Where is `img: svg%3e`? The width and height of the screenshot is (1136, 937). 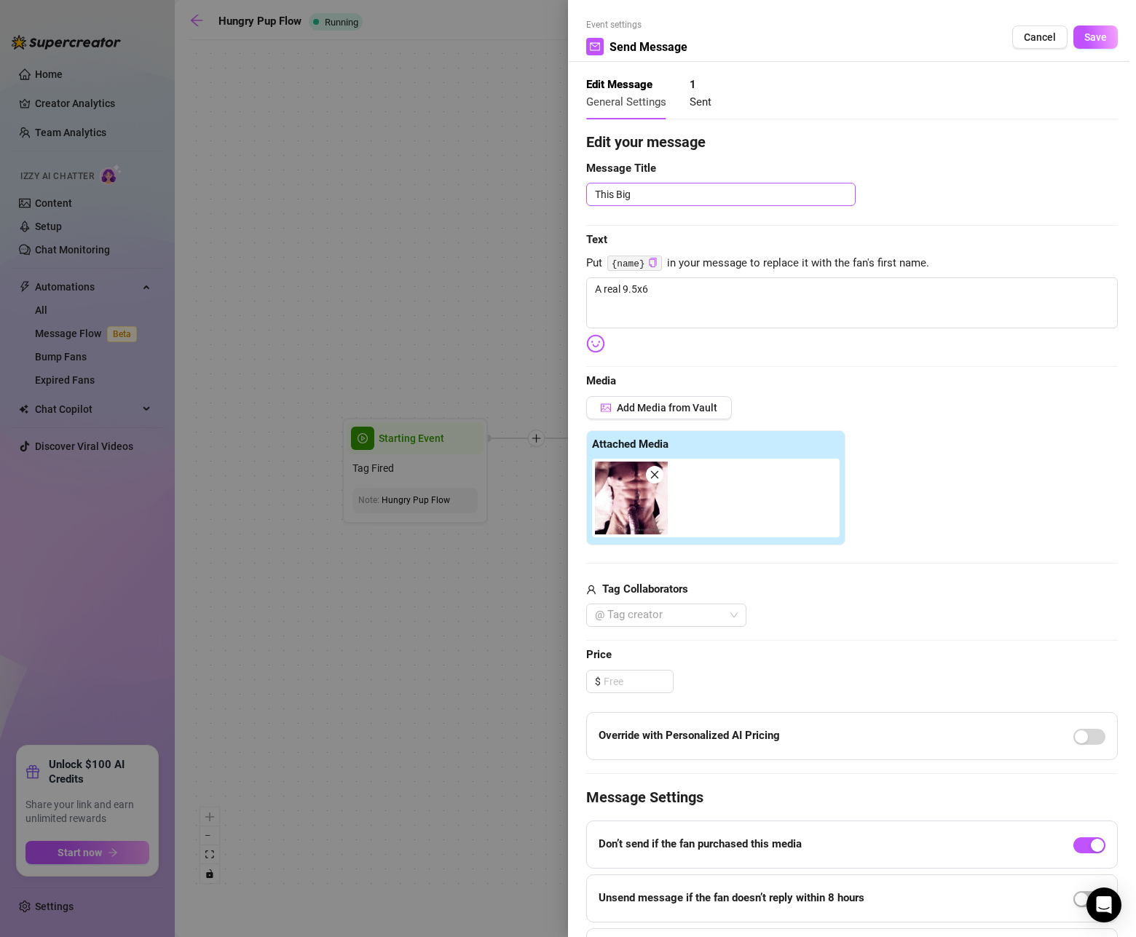 img: svg%3e is located at coordinates (595, 344).